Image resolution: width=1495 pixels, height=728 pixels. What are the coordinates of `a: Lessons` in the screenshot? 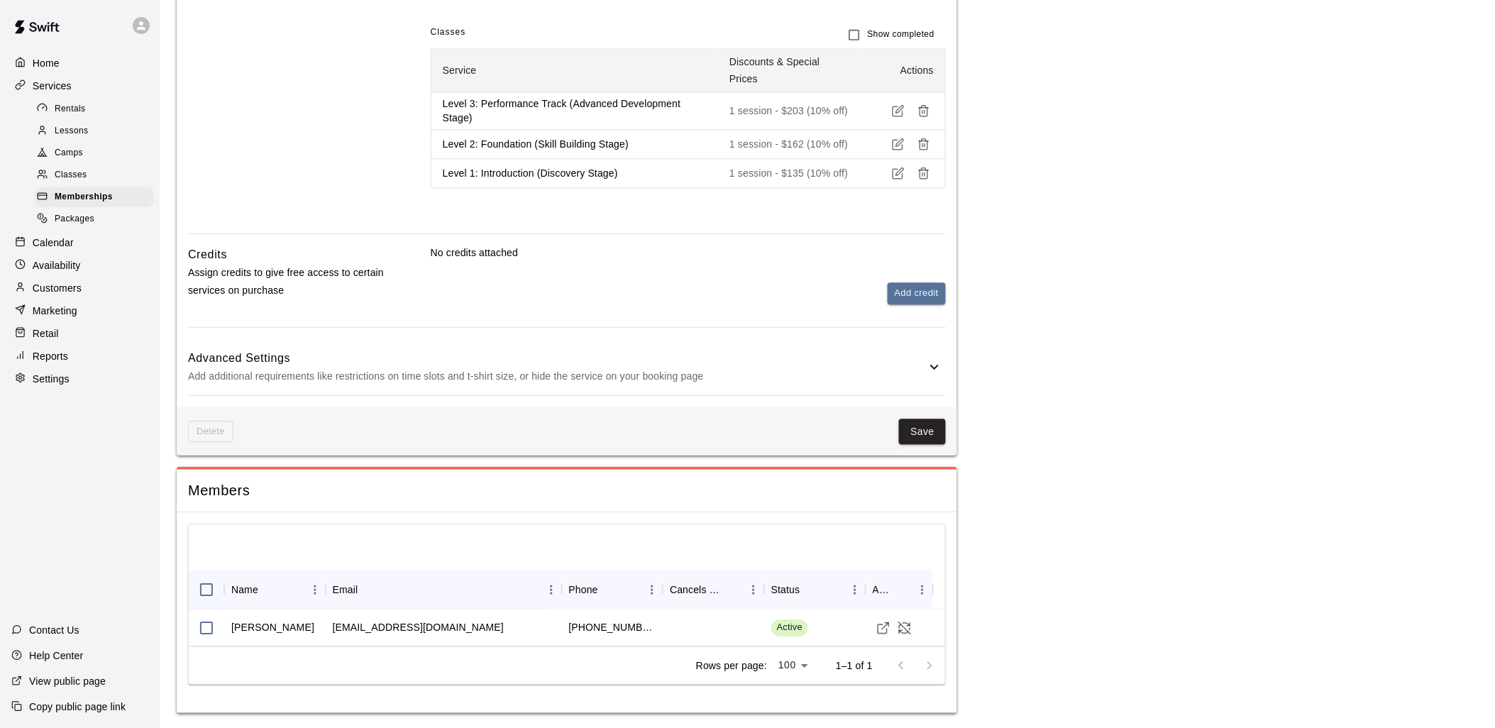 It's located at (96, 131).